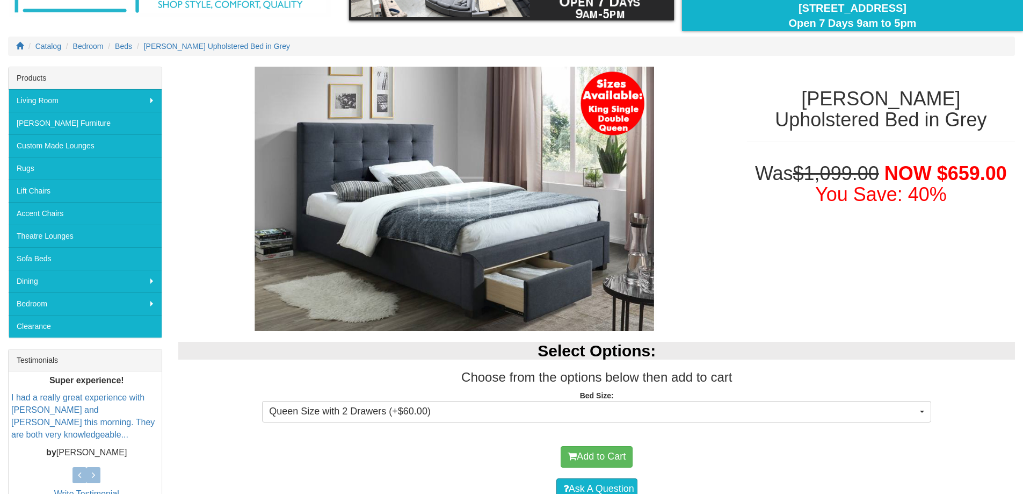 The width and height of the screenshot is (1023, 494). What do you see at coordinates (85, 360) in the screenshot?
I see `div: Testimonials` at bounding box center [85, 360].